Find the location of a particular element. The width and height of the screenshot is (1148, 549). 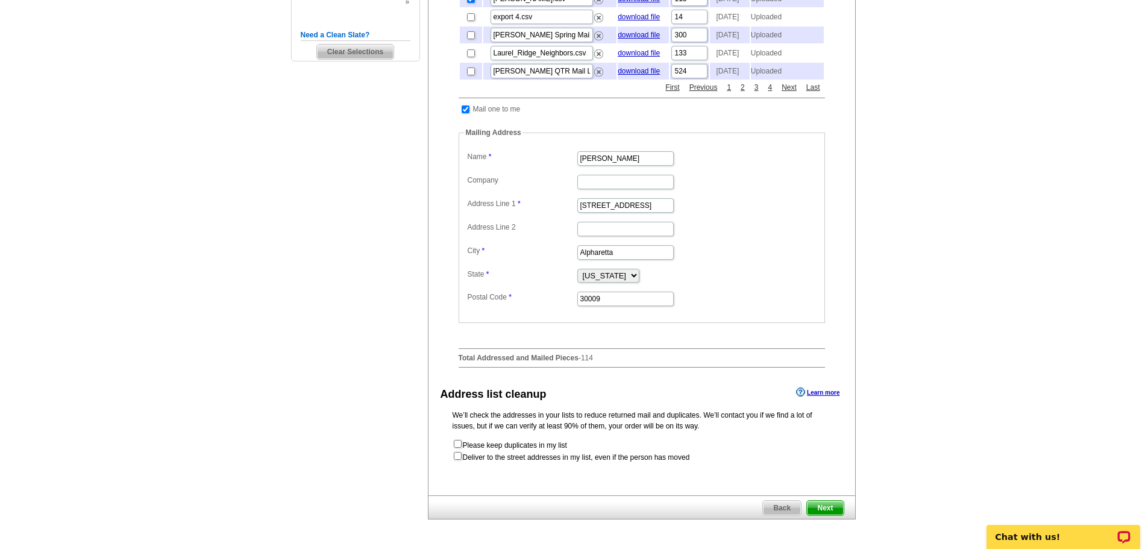

span: Clear Selections is located at coordinates (355, 52).